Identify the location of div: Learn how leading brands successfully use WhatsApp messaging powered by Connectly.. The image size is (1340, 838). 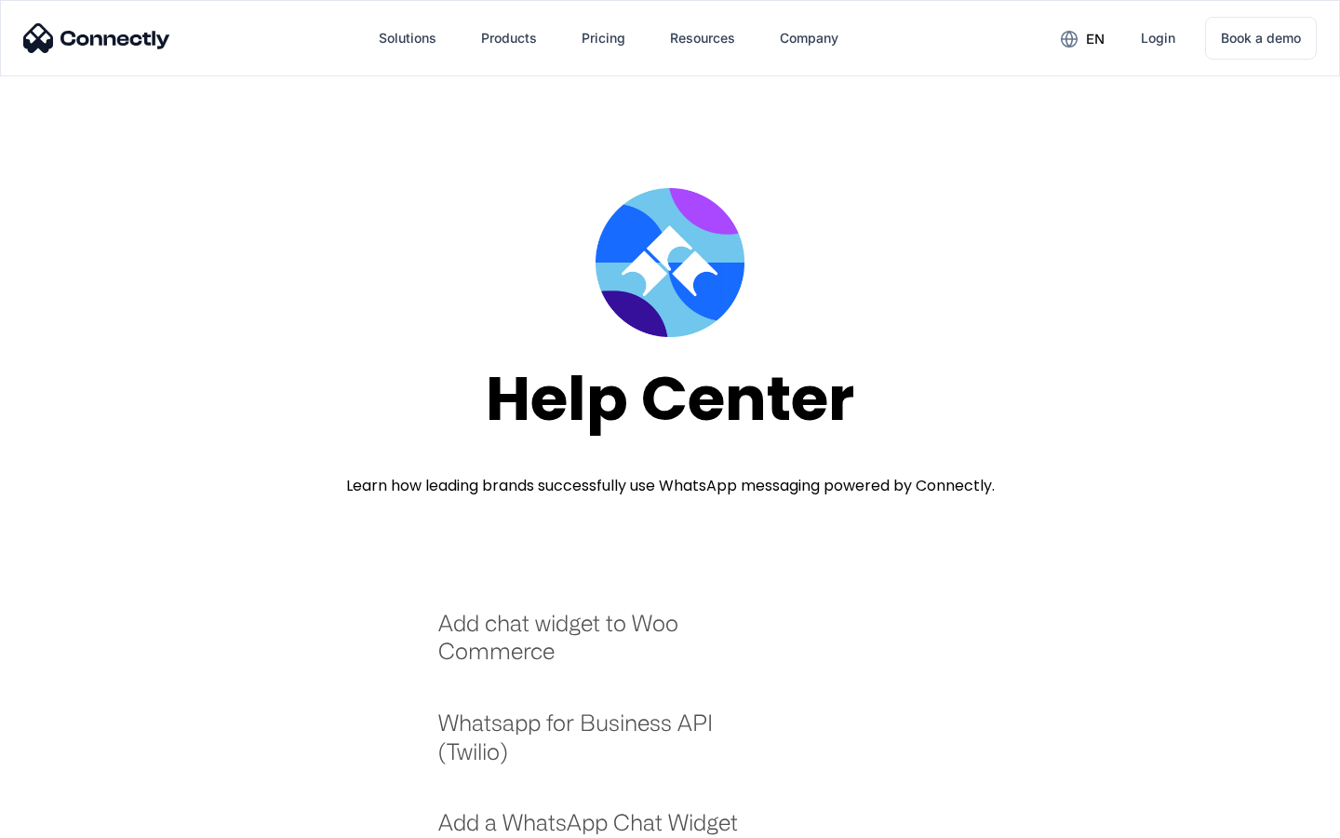
(670, 486).